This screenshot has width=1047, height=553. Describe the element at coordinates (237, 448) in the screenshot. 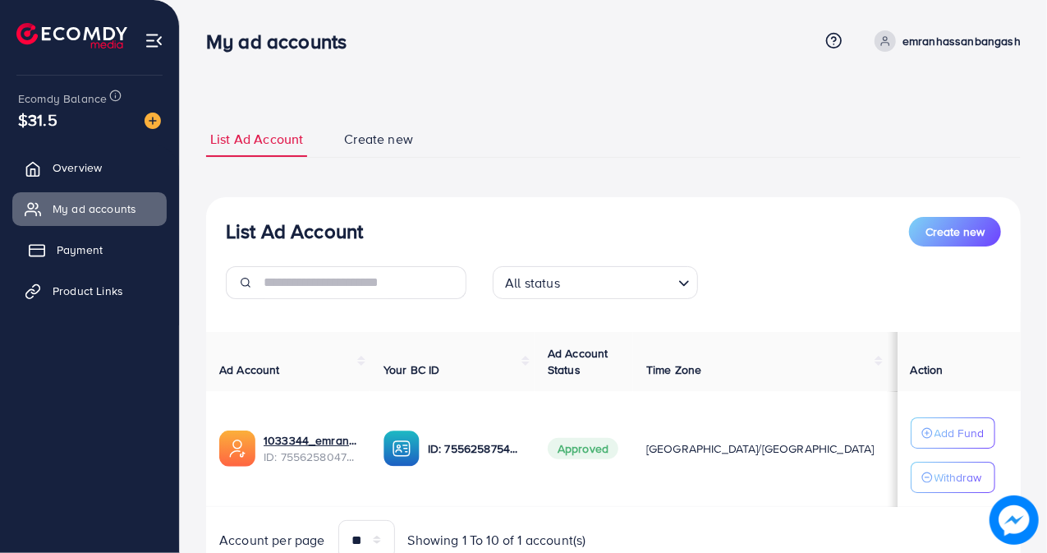

I see `img: ic-ads-acc.e4c84228.svg` at that location.